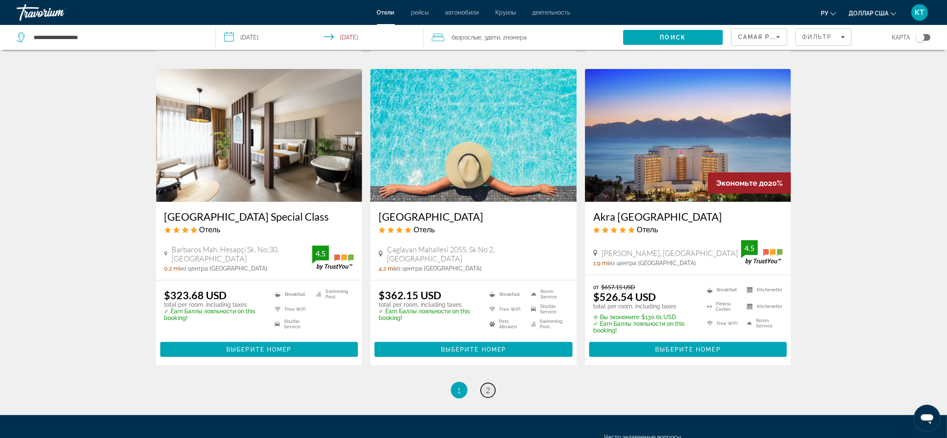  Describe the element at coordinates (817, 37) in the screenshot. I see `span: Фильтр` at that location.